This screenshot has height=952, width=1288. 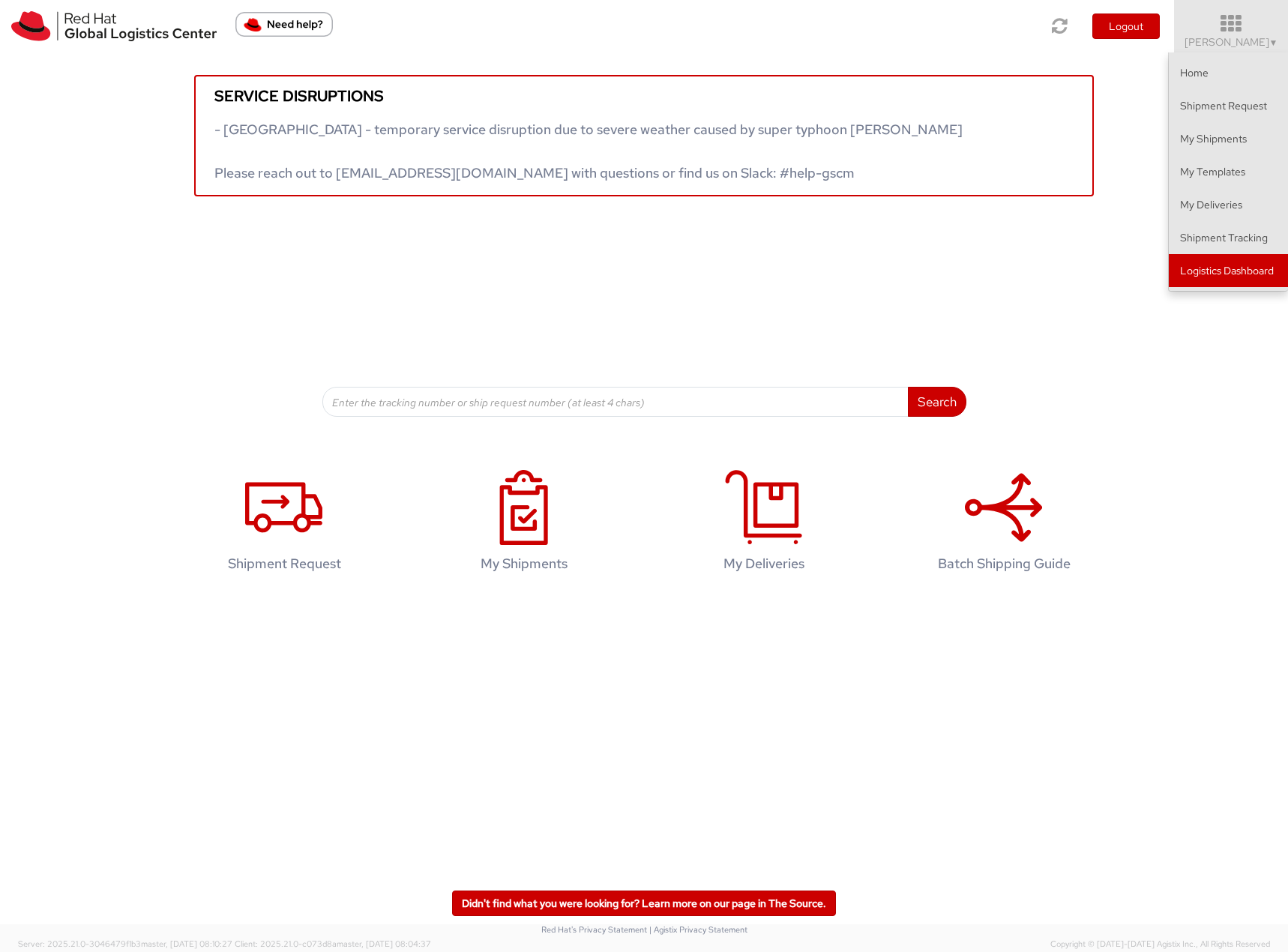 I want to click on span: Client: 2025.21.0-c073d8a, so click(x=333, y=943).